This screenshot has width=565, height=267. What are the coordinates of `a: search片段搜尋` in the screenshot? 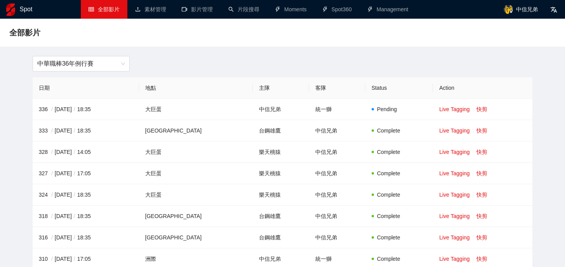 It's located at (244, 9).